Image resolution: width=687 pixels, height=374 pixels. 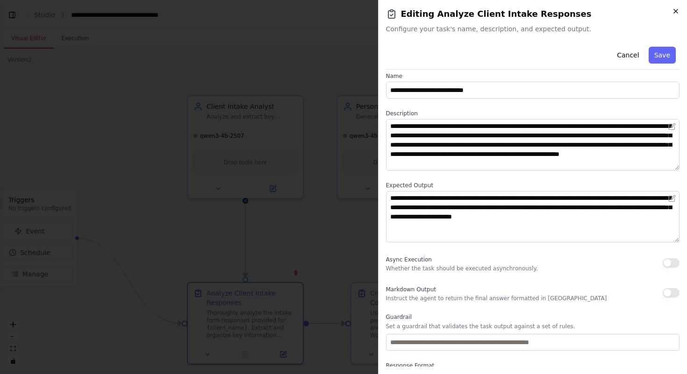 What do you see at coordinates (533, 317) in the screenshot?
I see `label: Guardrail` at bounding box center [533, 317].